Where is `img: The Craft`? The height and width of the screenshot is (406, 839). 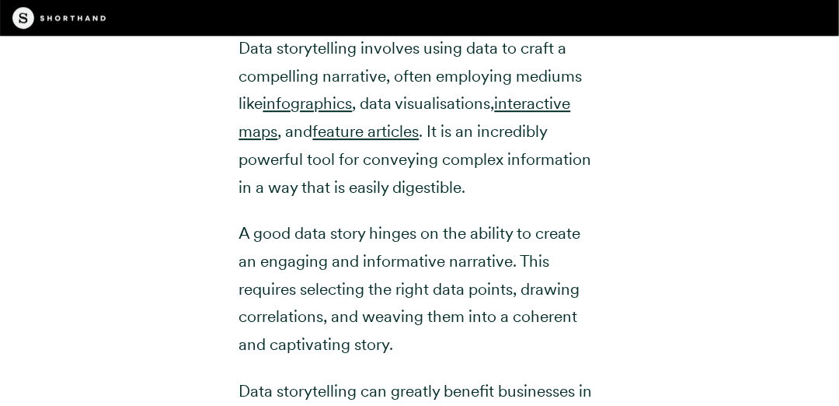
img: The Craft is located at coordinates (59, 18).